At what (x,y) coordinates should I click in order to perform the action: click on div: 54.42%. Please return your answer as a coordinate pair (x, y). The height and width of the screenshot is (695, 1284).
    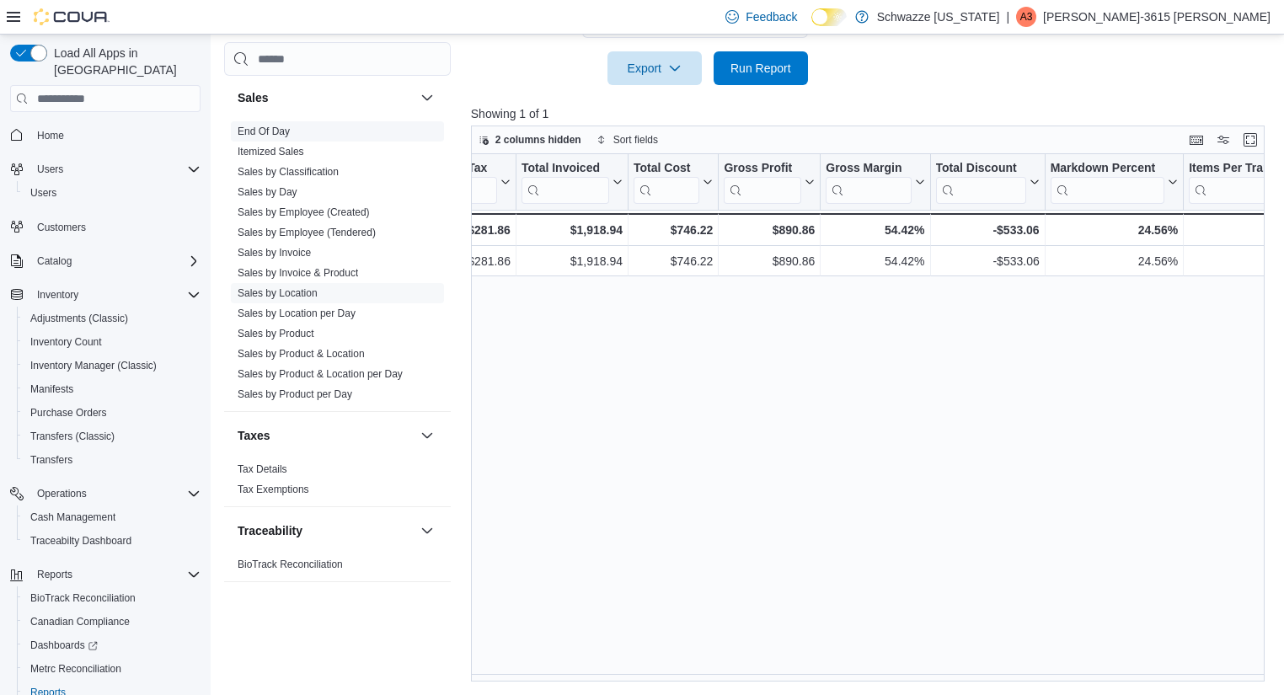
    Looking at the image, I should click on (874, 230).